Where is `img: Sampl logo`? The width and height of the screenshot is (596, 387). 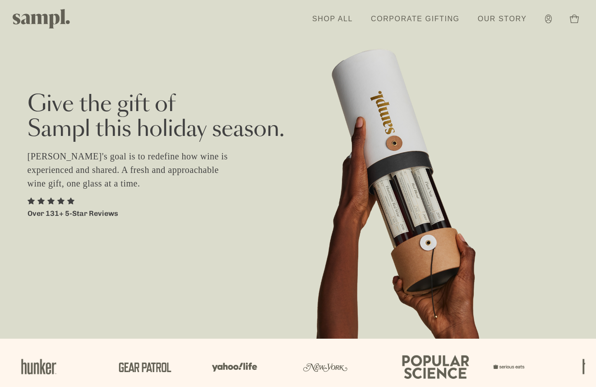 img: Sampl logo is located at coordinates (42, 19).